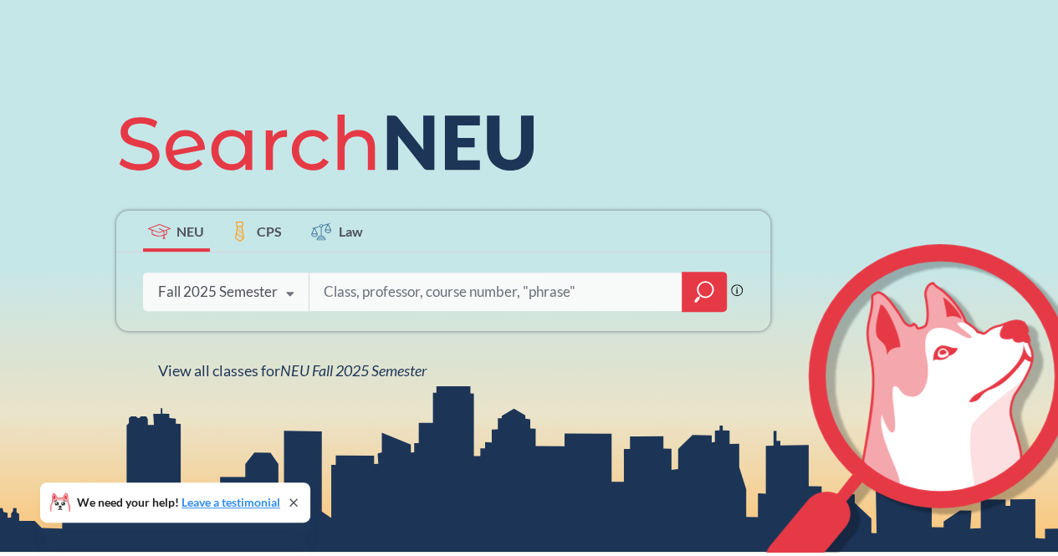 This screenshot has width=1058, height=556. I want to click on svg: magnifying glass, so click(705, 292).